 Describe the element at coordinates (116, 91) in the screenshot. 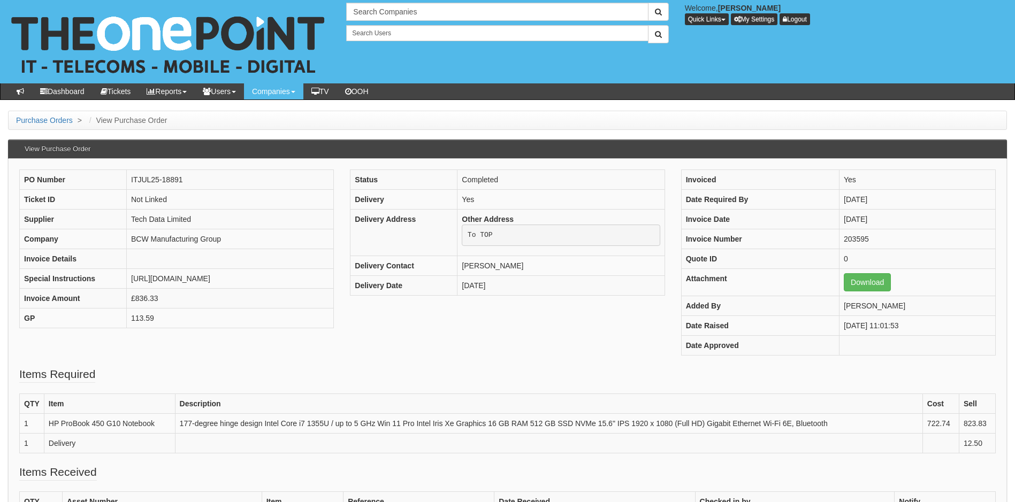

I see `a: Tickets` at that location.